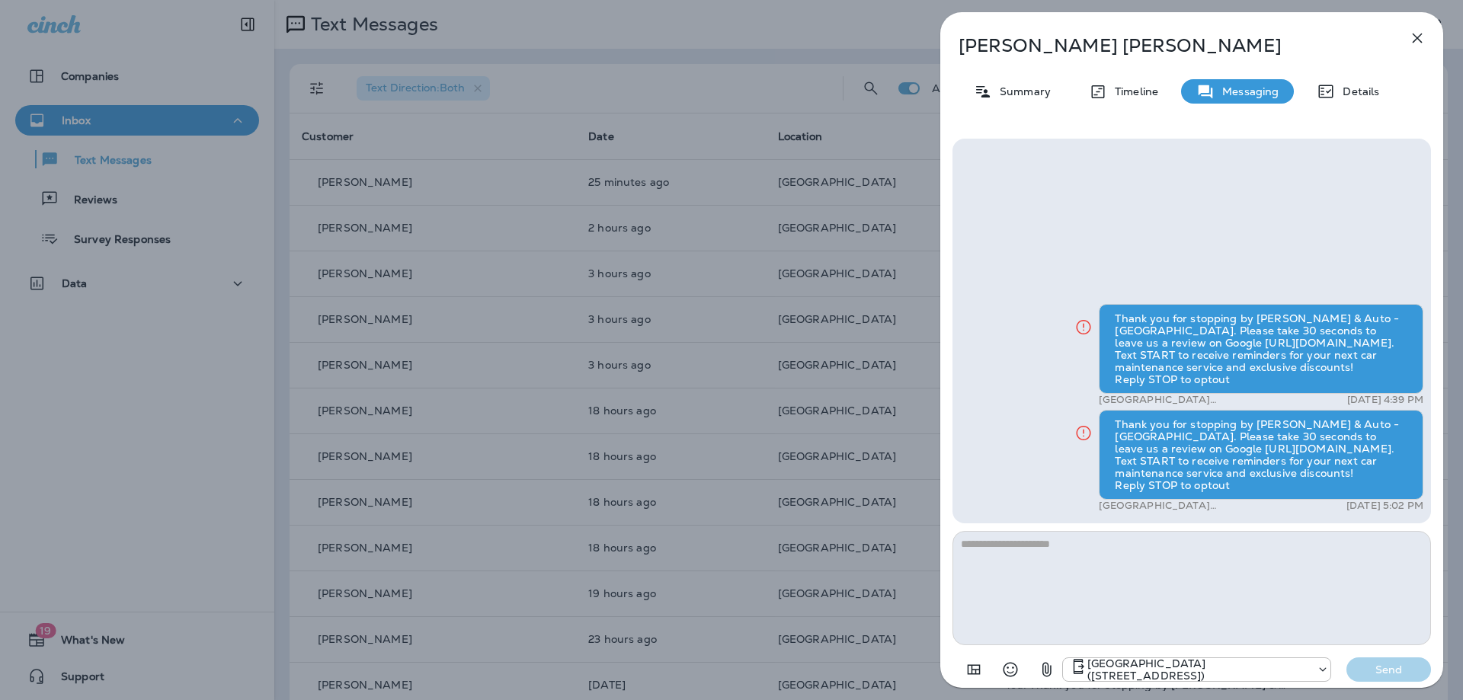 The image size is (1463, 700). Describe the element at coordinates (974, 670) in the screenshot. I see `button: Add in a premade template` at that location.